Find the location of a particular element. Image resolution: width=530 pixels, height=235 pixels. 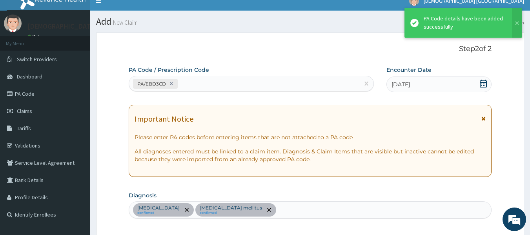

h1: Important Notice is located at coordinates (164, 119).